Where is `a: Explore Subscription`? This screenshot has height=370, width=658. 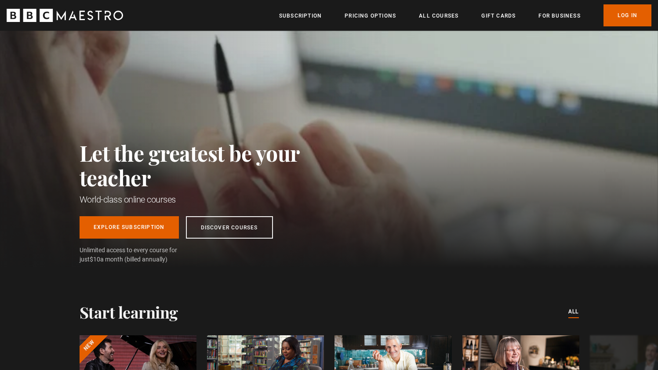
a: Explore Subscription is located at coordinates (129, 227).